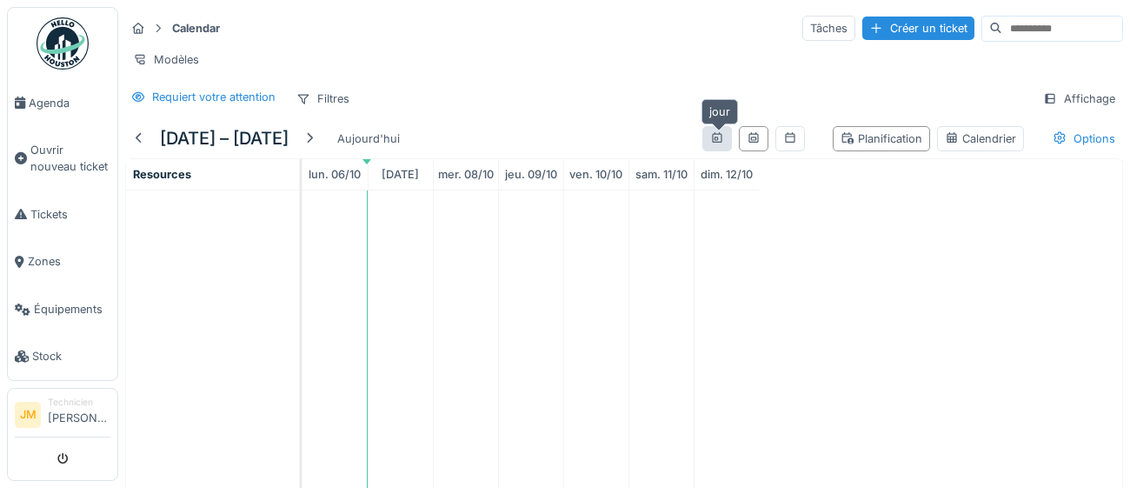  I want to click on div: Requiert votre attention, so click(214, 97).